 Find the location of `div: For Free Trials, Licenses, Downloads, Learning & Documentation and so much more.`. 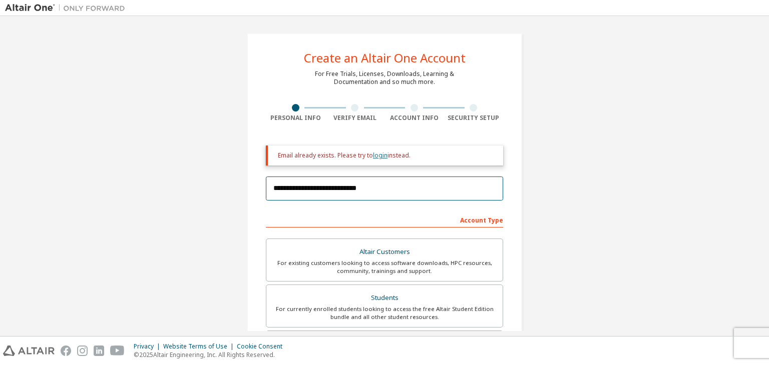

div: For Free Trials, Licenses, Downloads, Learning & Documentation and so much more. is located at coordinates (384, 78).